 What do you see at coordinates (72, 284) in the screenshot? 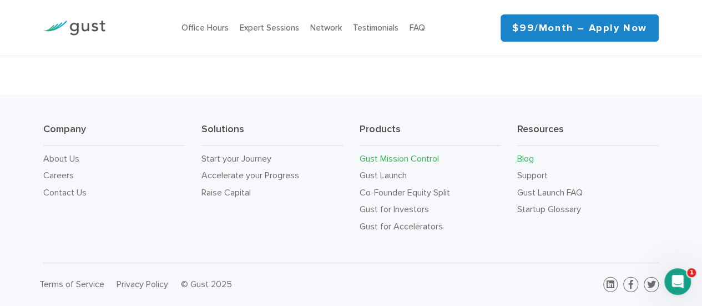
I see `a: Terms of Service` at bounding box center [72, 284].